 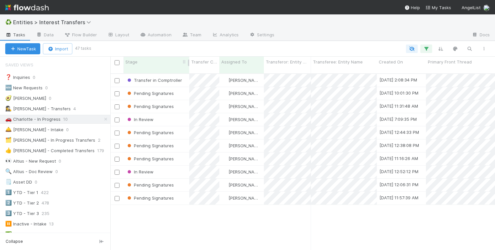 What do you see at coordinates (481, 35) in the screenshot?
I see `a: Docs` at bounding box center [481, 35].